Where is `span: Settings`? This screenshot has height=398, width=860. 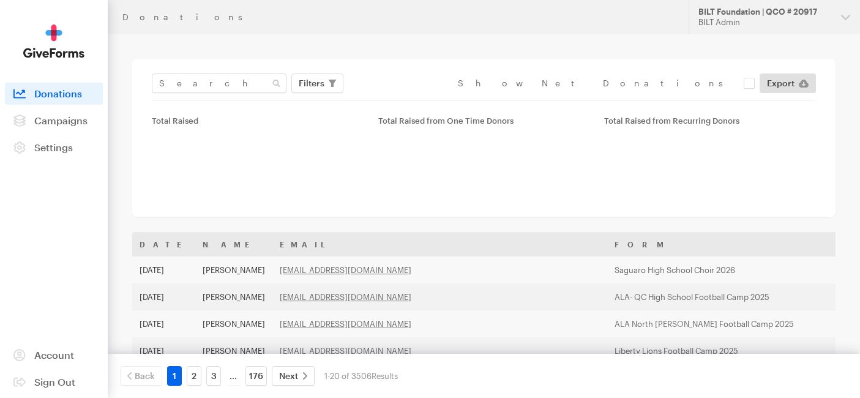 span: Settings is located at coordinates (53, 147).